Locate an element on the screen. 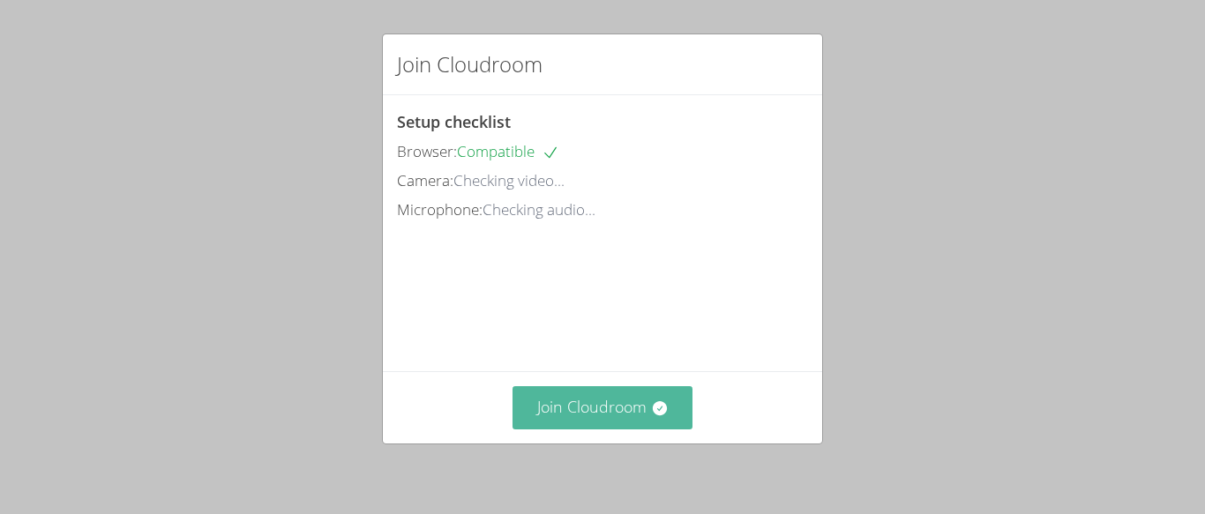  span: Setup checklist is located at coordinates (453, 122).